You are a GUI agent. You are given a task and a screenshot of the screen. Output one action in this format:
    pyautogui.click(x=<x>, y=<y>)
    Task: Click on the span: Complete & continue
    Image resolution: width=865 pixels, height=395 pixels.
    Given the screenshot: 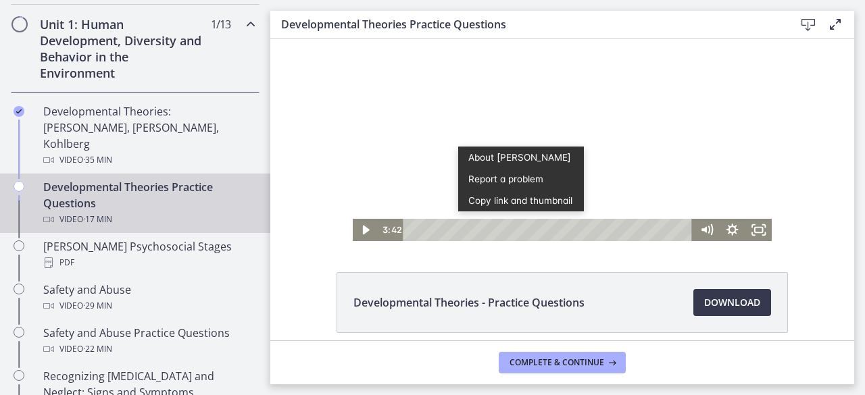 What is the action you would take?
    pyautogui.click(x=557, y=363)
    